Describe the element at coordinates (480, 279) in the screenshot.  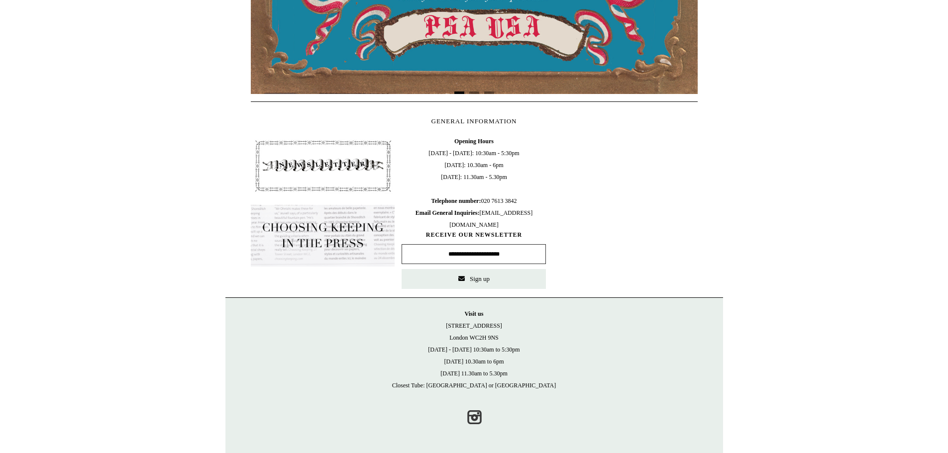
I see `span: Sign up` at that location.